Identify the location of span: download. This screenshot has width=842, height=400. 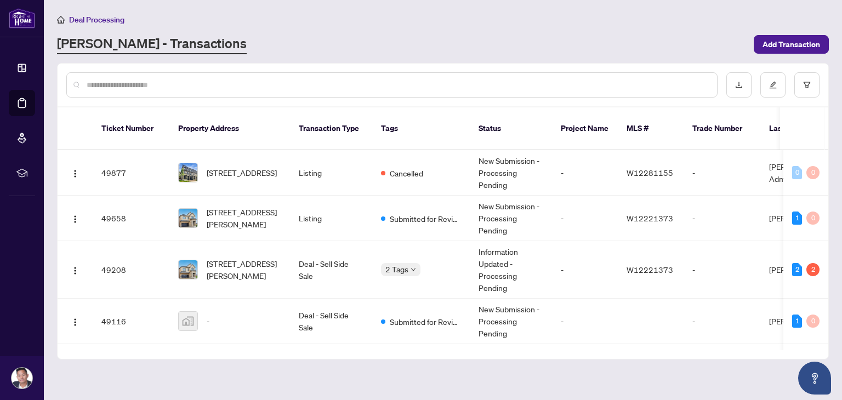
(739, 85).